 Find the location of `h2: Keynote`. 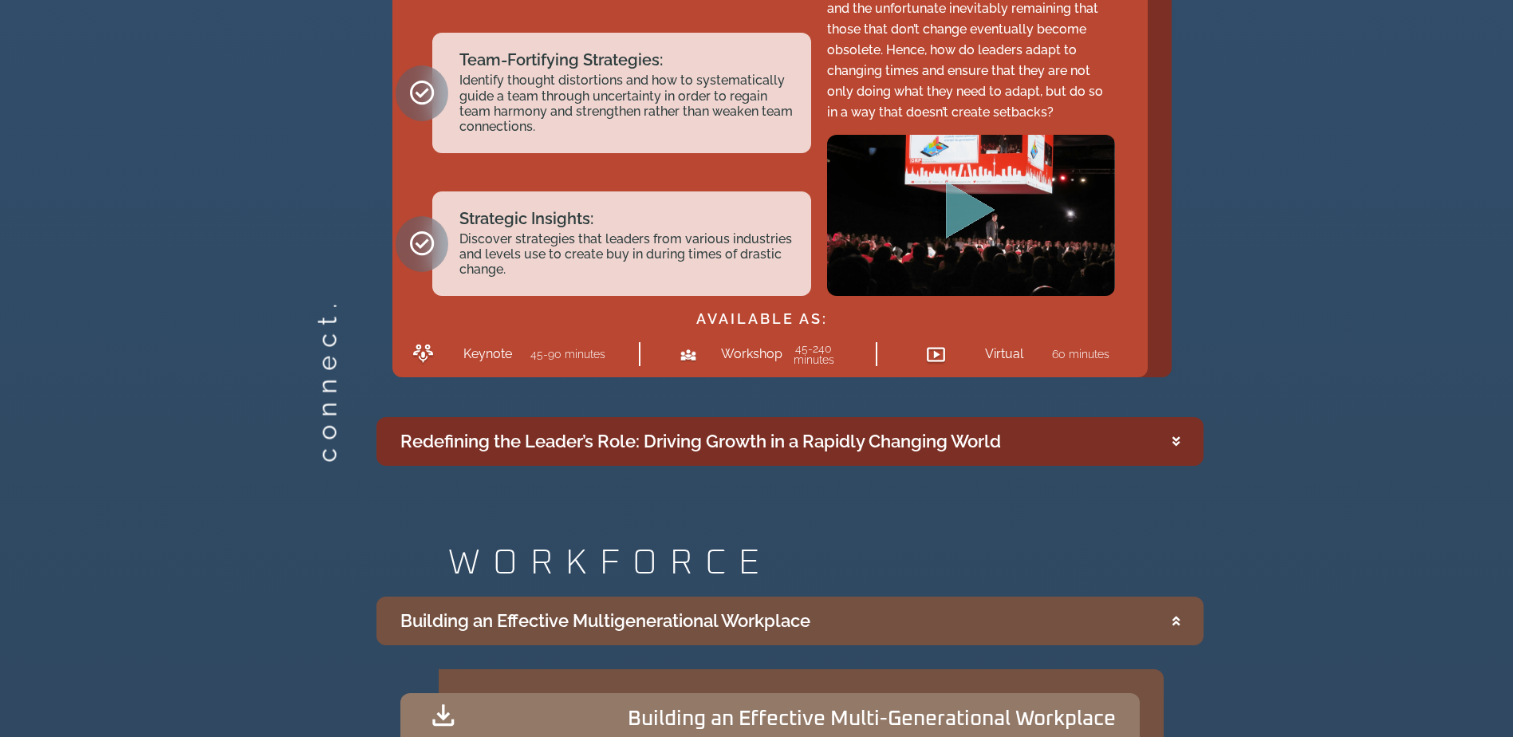

h2: Keynote is located at coordinates (487, 354).